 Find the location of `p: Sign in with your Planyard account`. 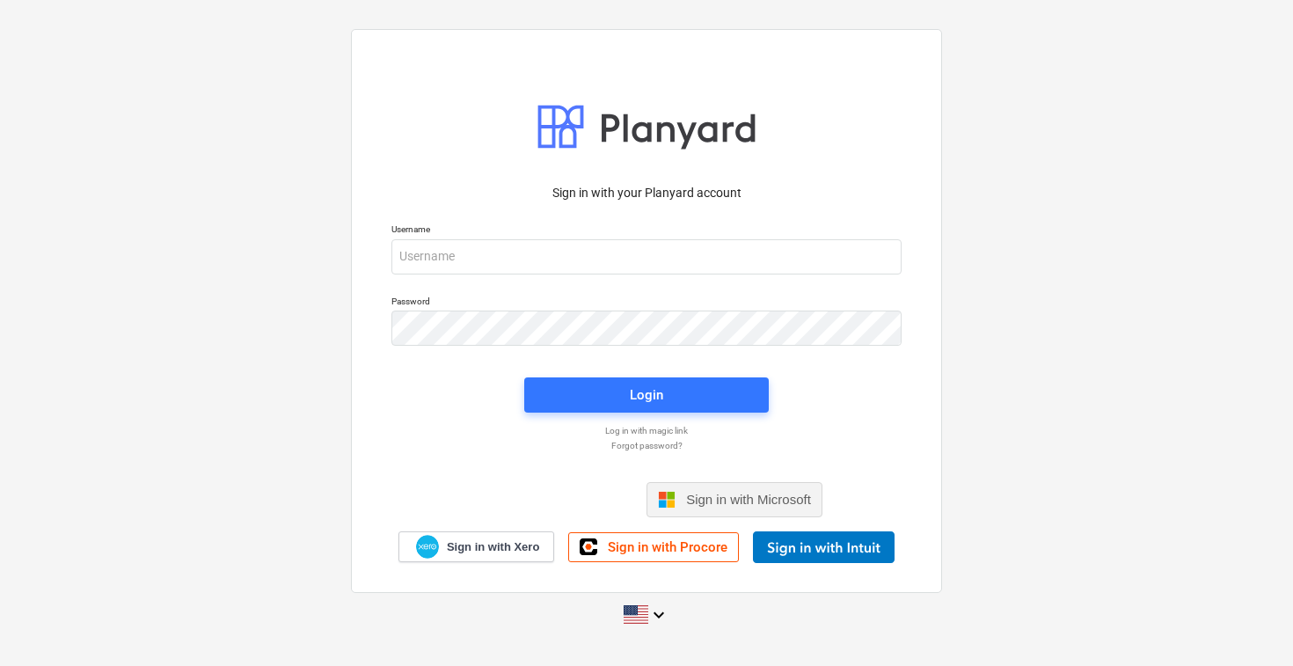

p: Sign in with your Planyard account is located at coordinates (646, 193).